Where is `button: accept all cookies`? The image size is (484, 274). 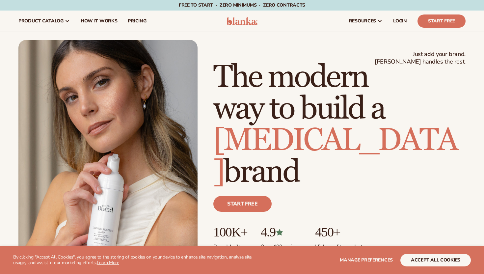
button: accept all cookies is located at coordinates (436, 260).